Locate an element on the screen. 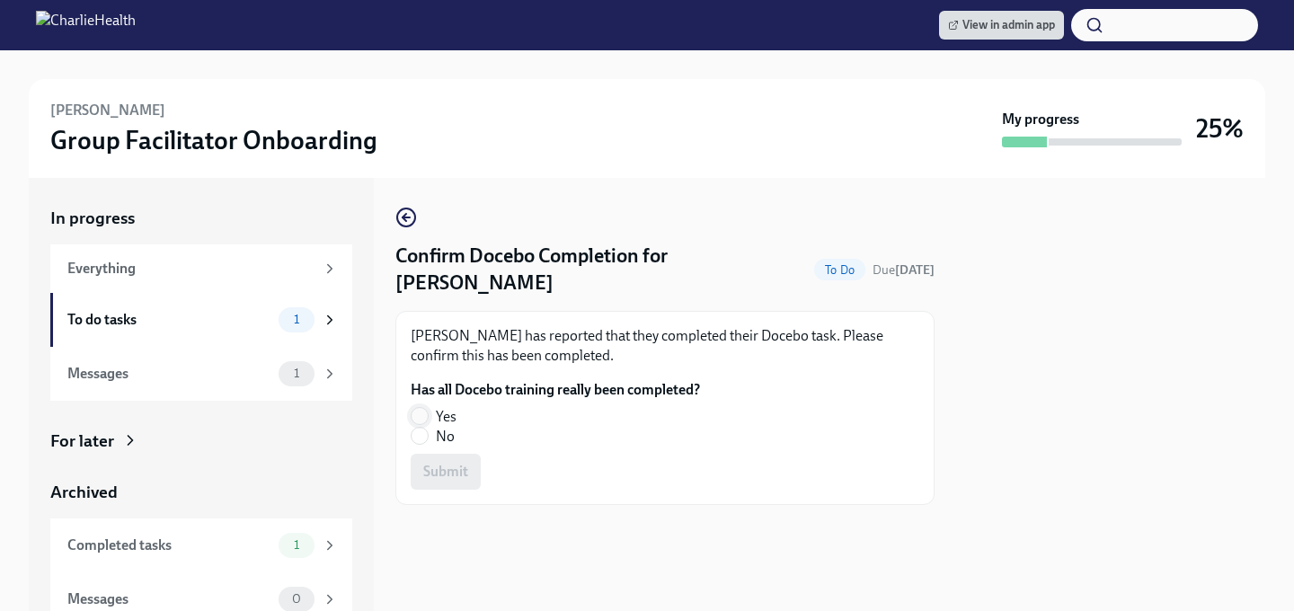 This screenshot has width=1294, height=611. span: Yes is located at coordinates (446, 417).